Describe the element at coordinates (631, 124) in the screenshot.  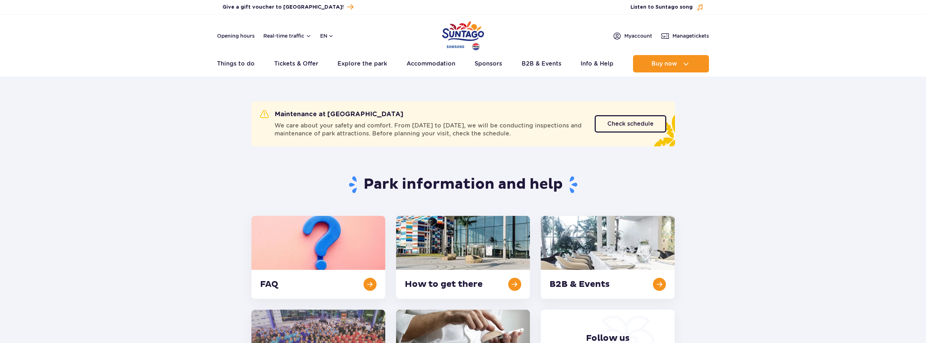
I see `span: Check schedule` at that location.